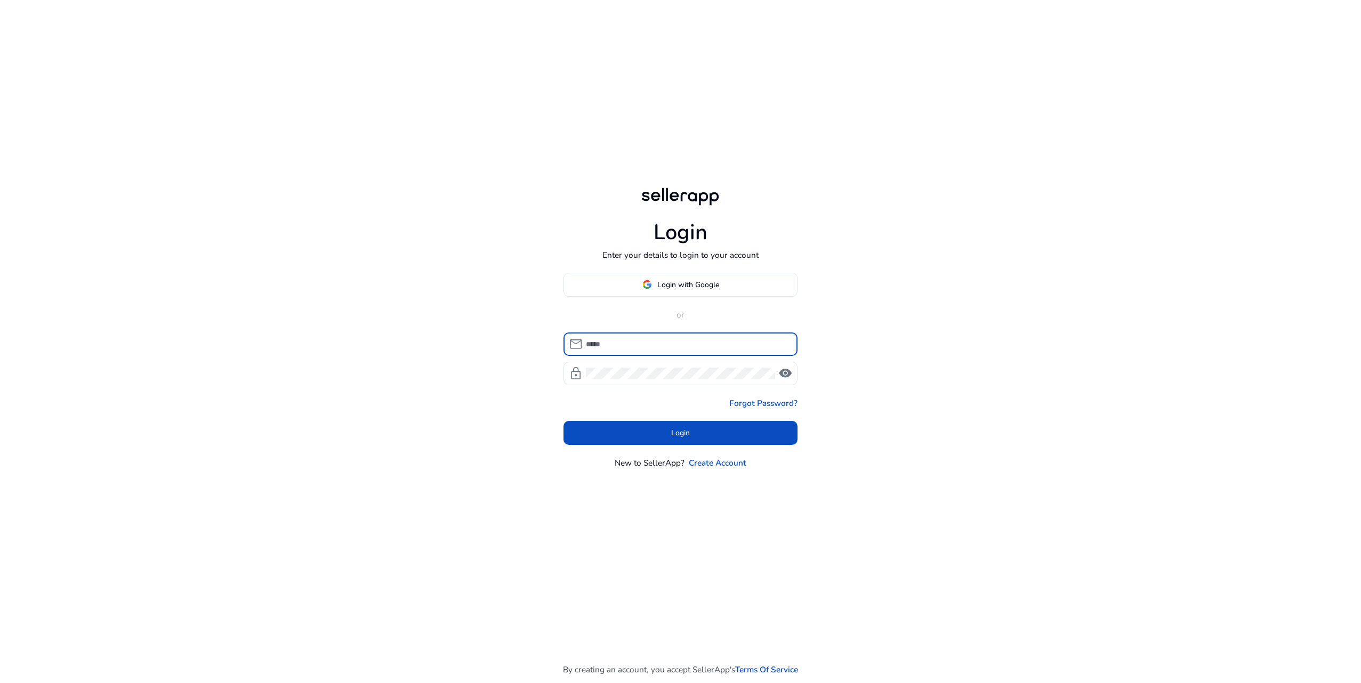 The width and height of the screenshot is (1361, 683). I want to click on h1: Login, so click(680, 233).